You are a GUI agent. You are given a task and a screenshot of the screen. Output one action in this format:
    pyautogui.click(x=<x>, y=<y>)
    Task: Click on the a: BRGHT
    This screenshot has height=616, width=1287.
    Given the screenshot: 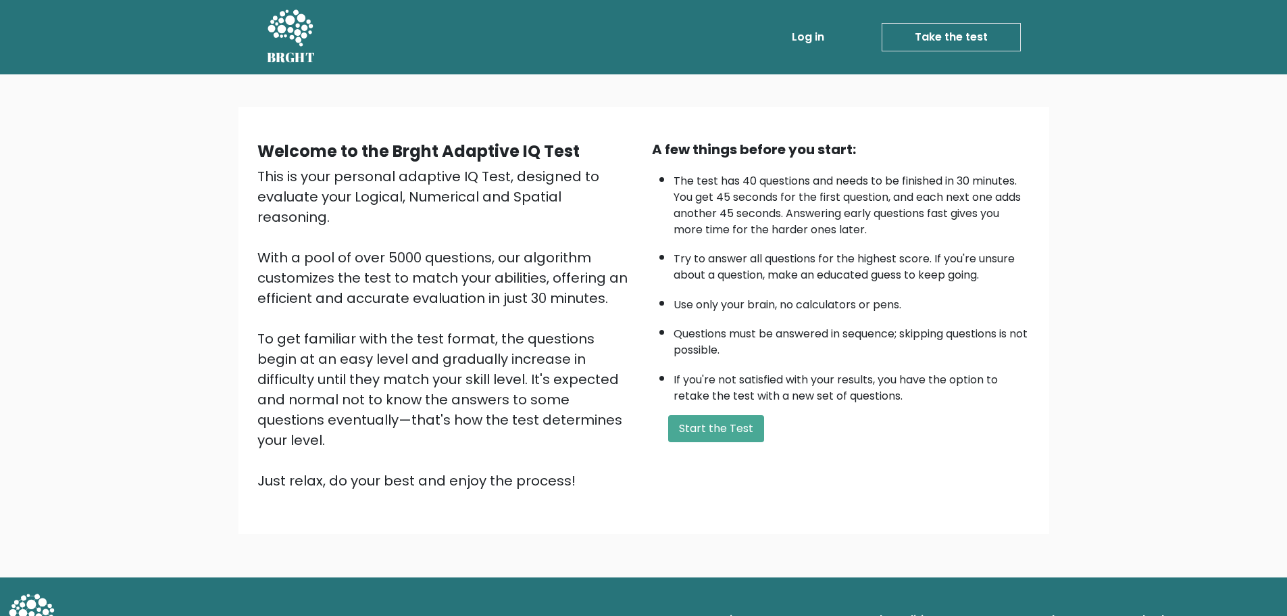 What is the action you would take?
    pyautogui.click(x=291, y=37)
    